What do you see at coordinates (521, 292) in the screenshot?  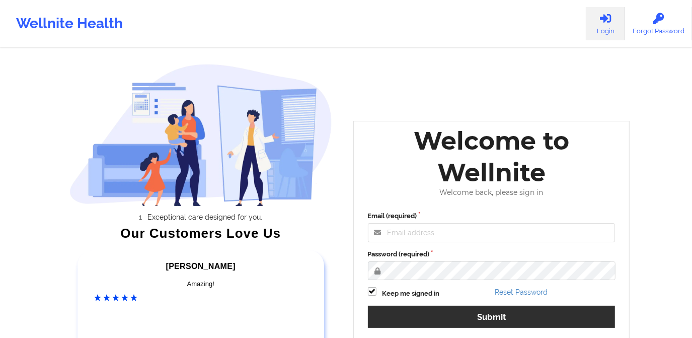 I see `a: Reset Password` at bounding box center [521, 292].